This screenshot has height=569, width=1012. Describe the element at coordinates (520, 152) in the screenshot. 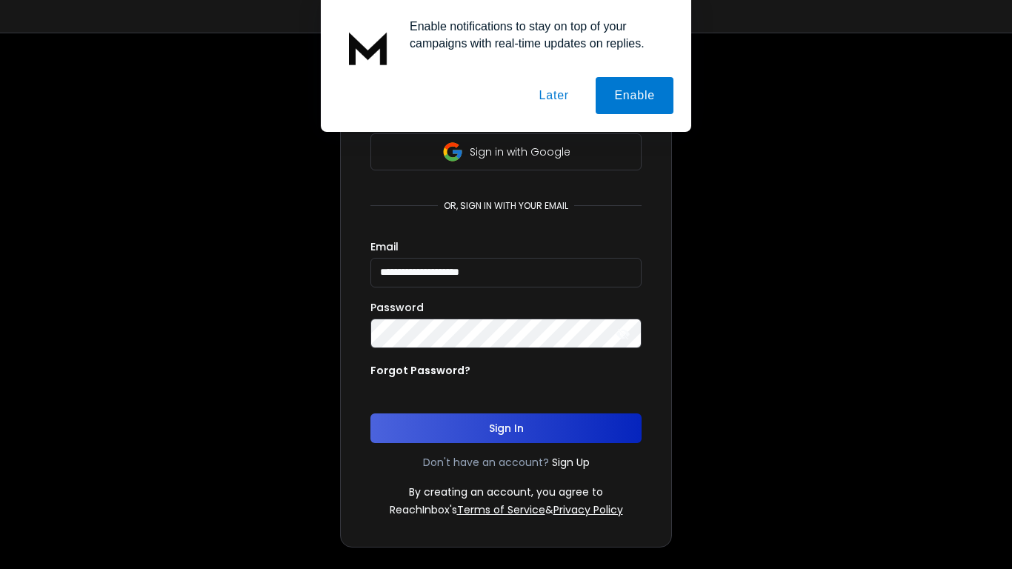

I see `p: Sign in with Google` at that location.